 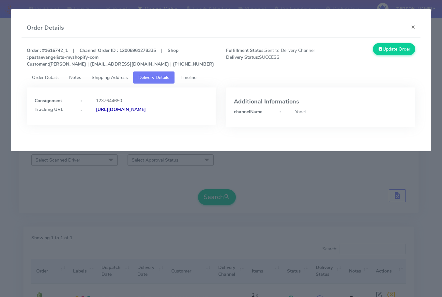 I want to click on div: 1237644650, so click(x=152, y=101).